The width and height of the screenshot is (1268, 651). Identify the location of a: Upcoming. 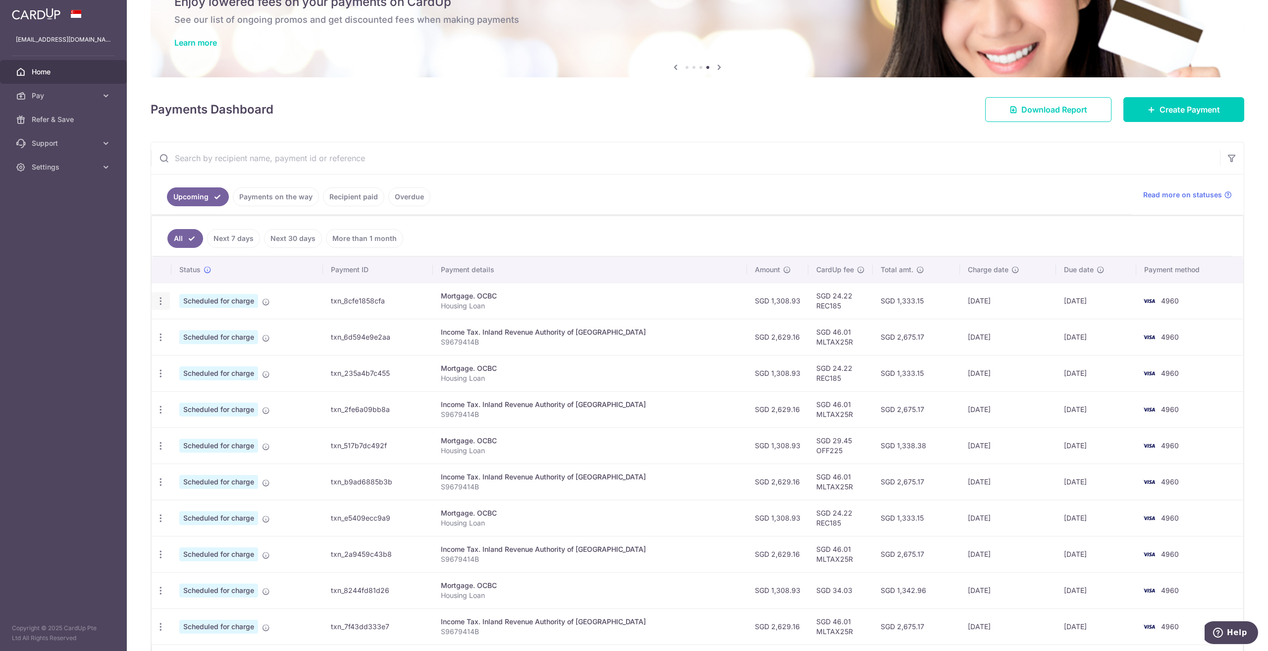
(198, 197).